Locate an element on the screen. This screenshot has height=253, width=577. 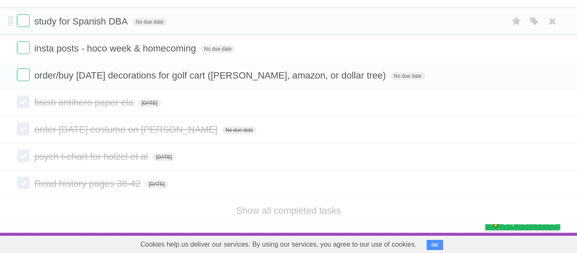
span: study for Spanish DBA is located at coordinates (82, 21).